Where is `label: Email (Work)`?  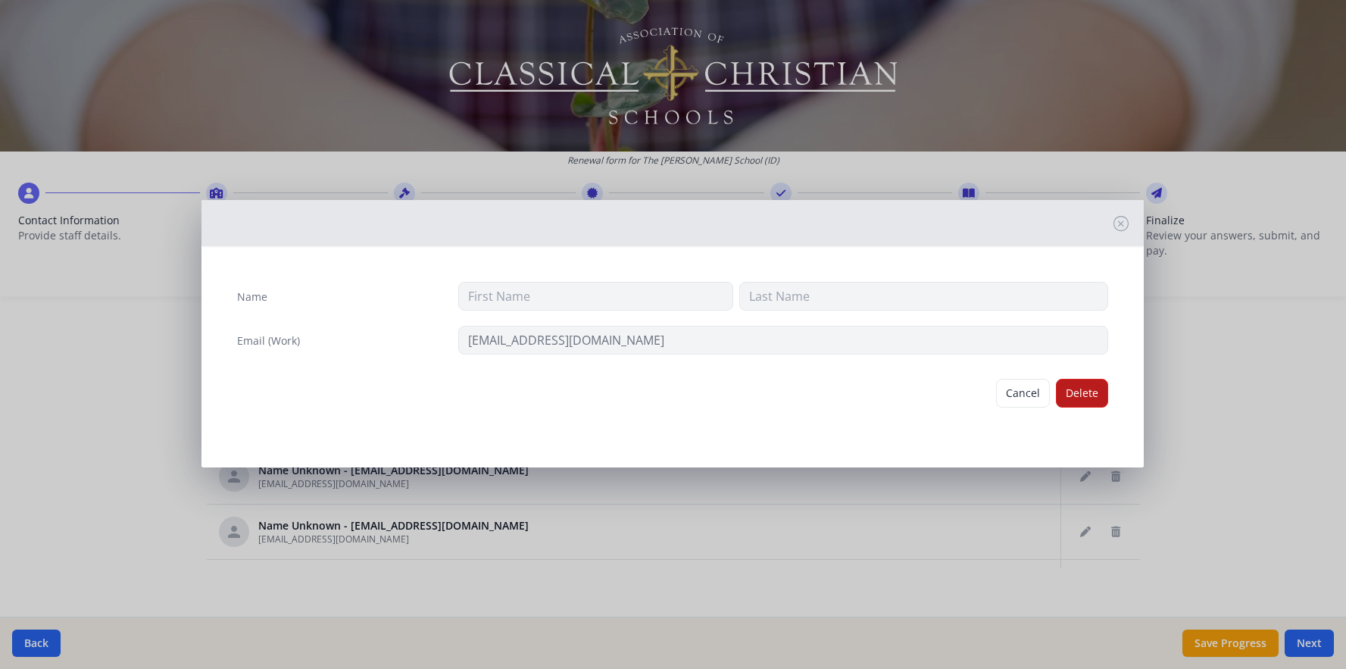 label: Email (Work) is located at coordinates (268, 341).